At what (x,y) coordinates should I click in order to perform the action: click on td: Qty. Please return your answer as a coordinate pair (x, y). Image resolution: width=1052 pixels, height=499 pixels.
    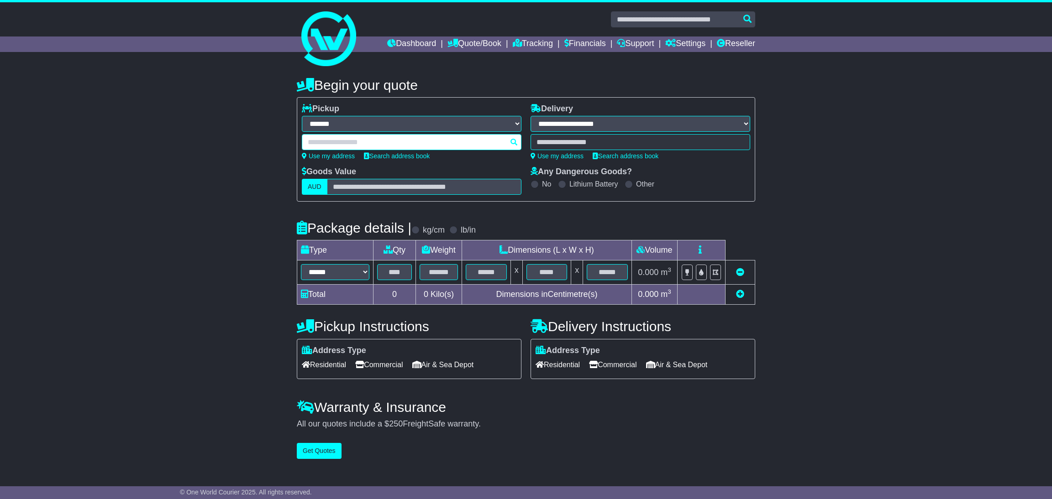
    Looking at the image, I should click on (394, 251).